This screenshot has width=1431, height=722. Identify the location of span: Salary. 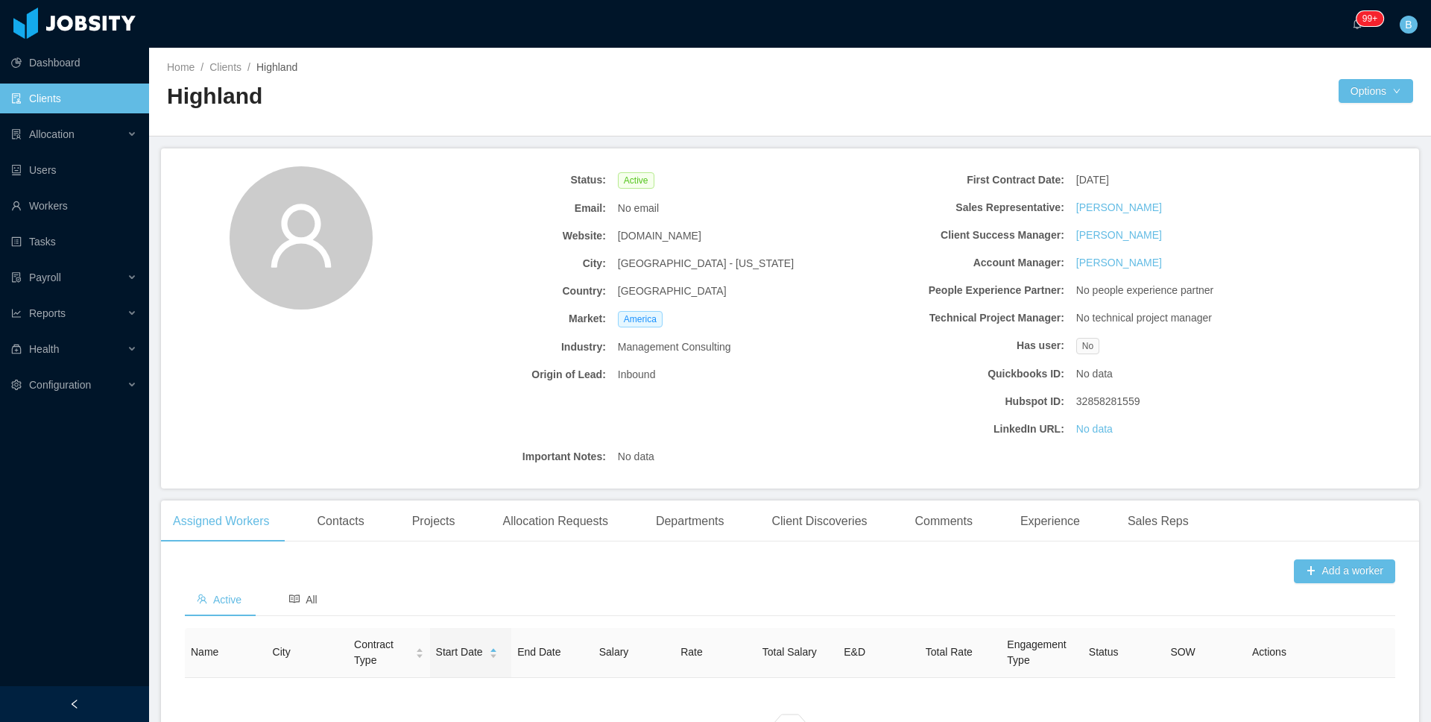
(614, 652).